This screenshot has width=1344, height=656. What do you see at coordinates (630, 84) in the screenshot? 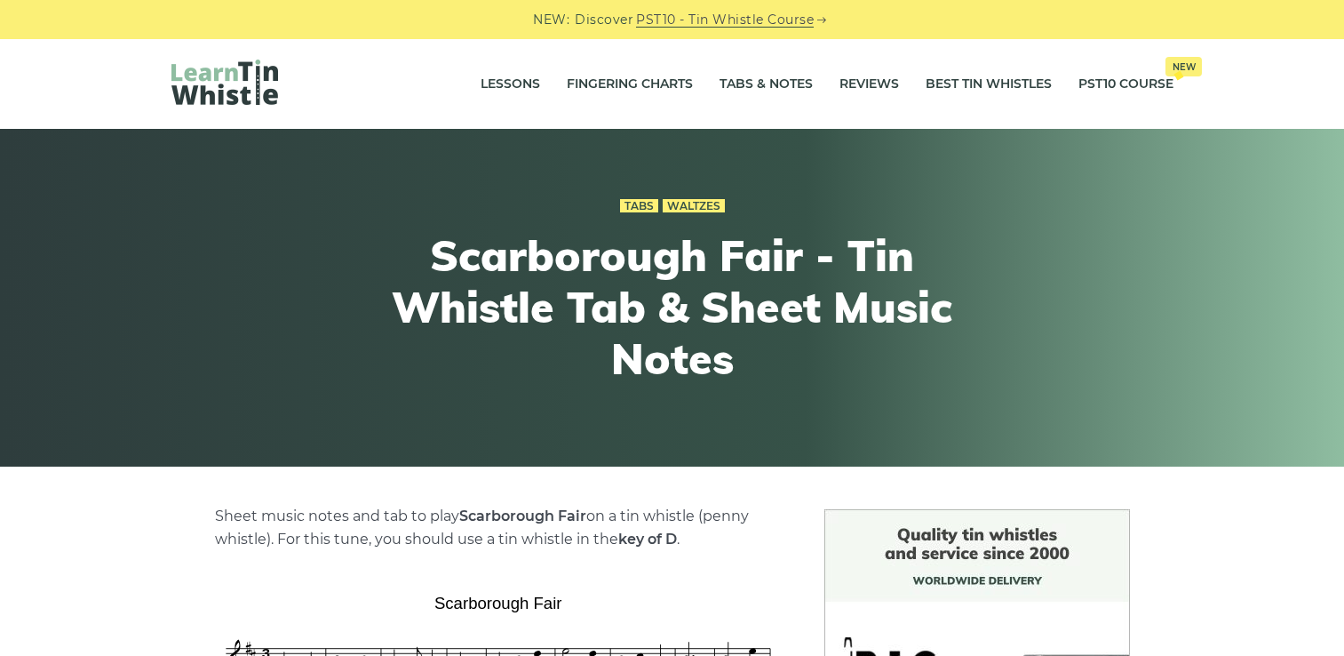
I see `a: Fingering Charts` at bounding box center [630, 84].